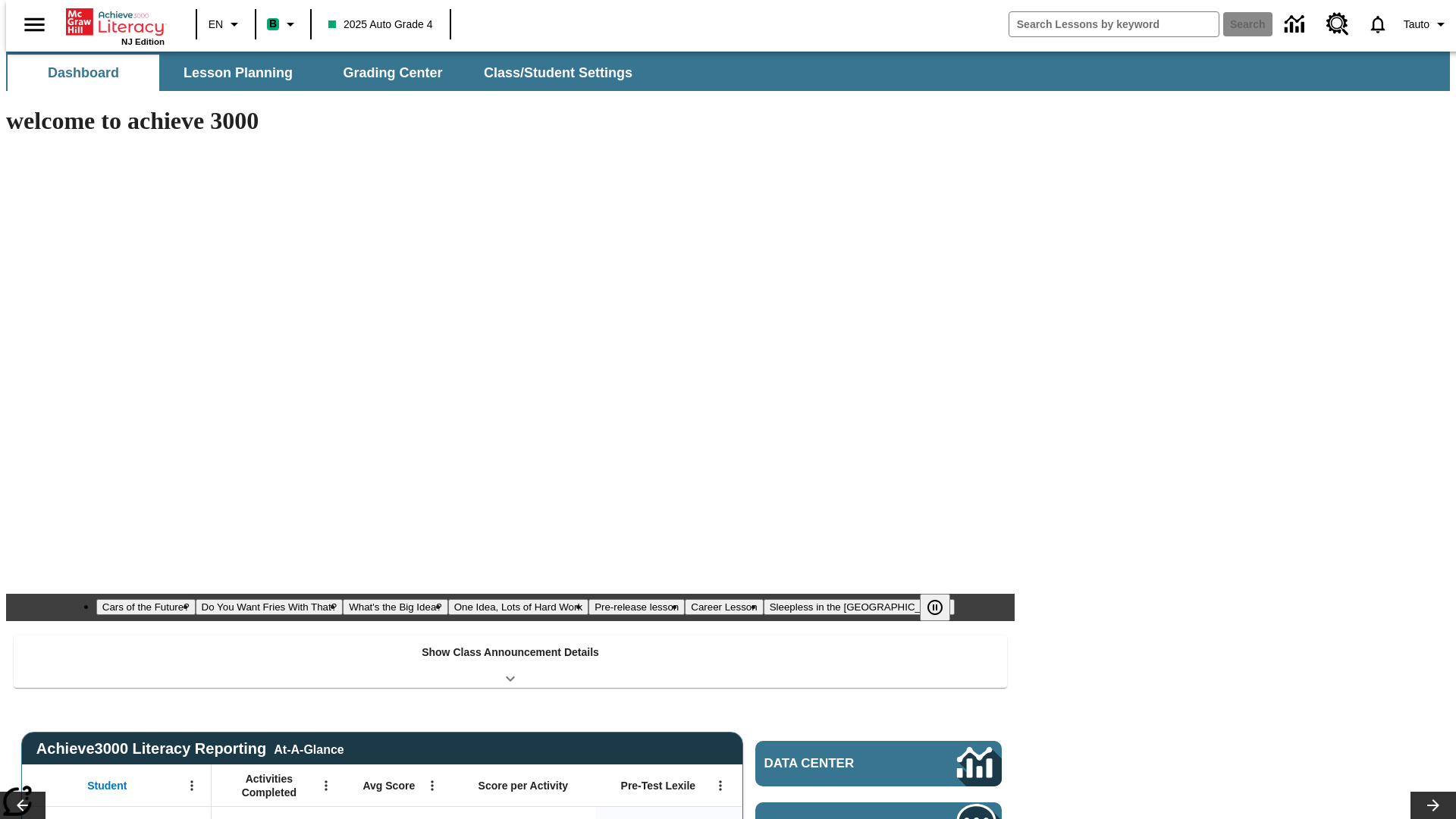  Describe the element at coordinates (146, 607) in the screenshot. I see `button: Slide 1 Cars of the Future?` at that location.